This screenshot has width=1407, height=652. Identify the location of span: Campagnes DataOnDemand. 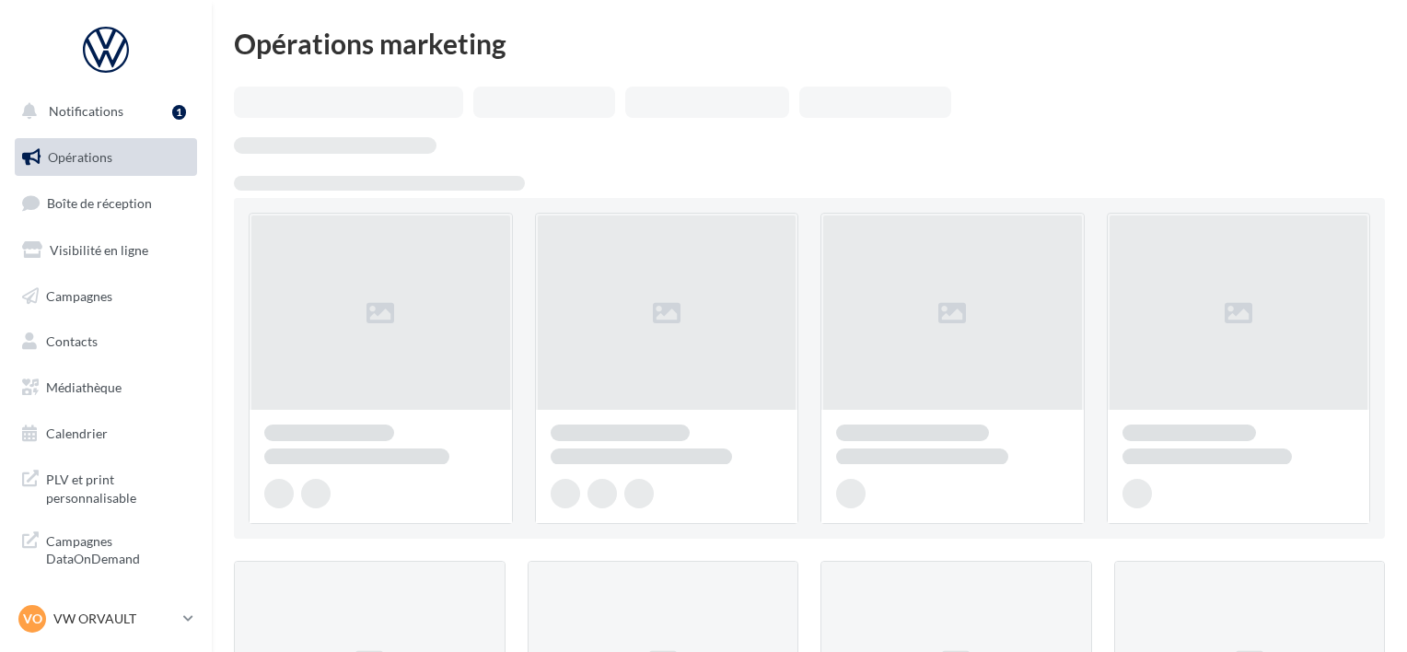
(118, 548).